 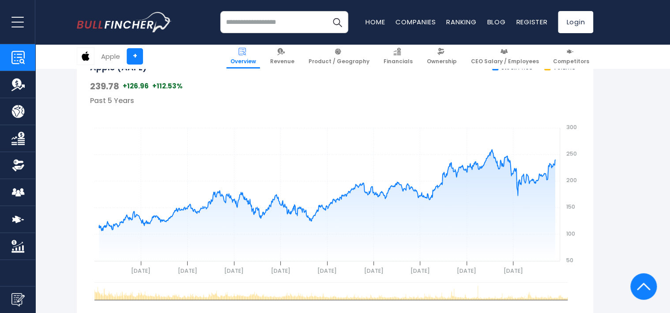 What do you see at coordinates (282, 61) in the screenshot?
I see `span: Revenue` at bounding box center [282, 61].